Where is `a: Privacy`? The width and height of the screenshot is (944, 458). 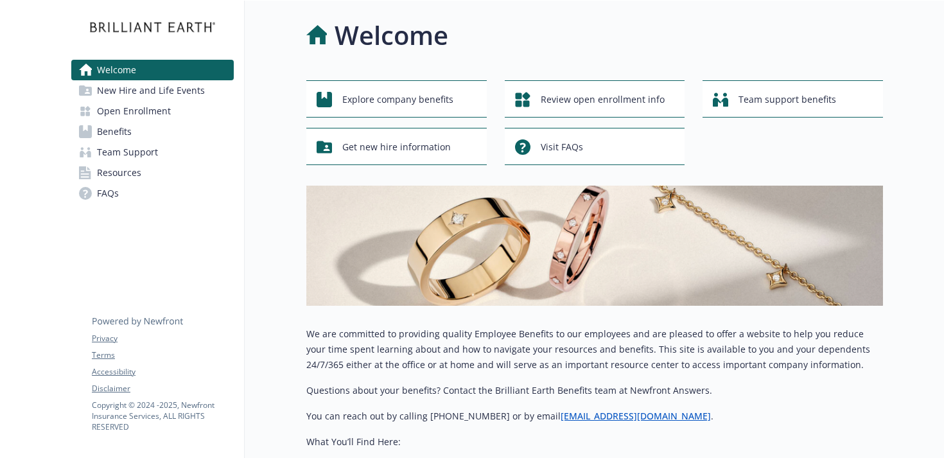
a: Privacy is located at coordinates (162, 338).